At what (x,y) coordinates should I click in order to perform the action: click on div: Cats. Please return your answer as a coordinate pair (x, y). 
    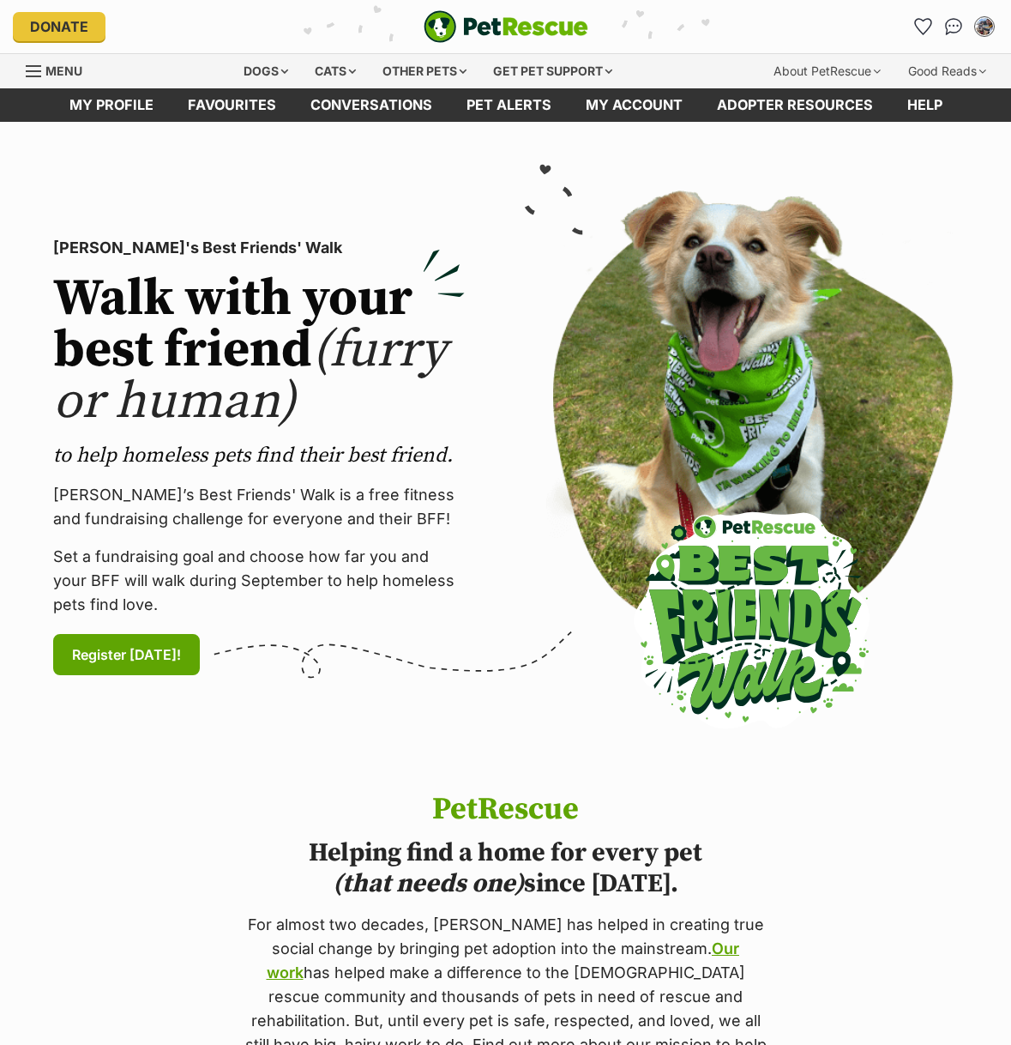
    Looking at the image, I should click on (335, 71).